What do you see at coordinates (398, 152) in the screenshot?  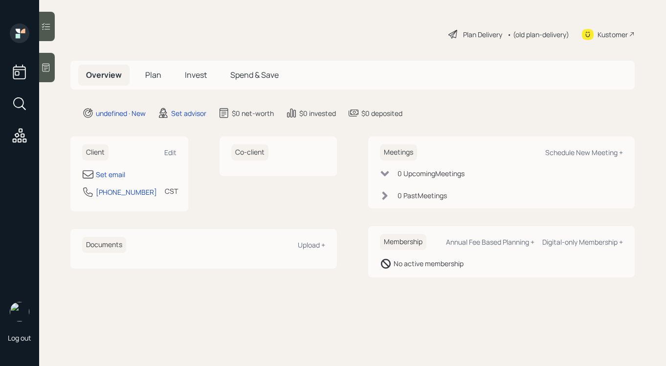 I see `h6: Meetings` at bounding box center [398, 152].